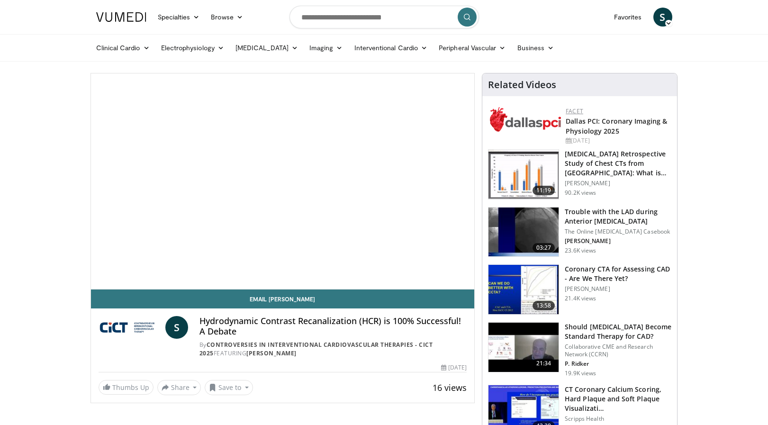 This screenshot has height=425, width=768. Describe the element at coordinates (544, 305) in the screenshot. I see `span: 13:58` at that location.